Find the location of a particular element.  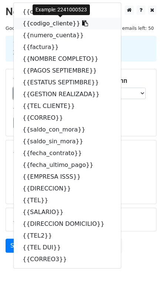

a: {{saldo_con_mora}} is located at coordinates (67, 130).